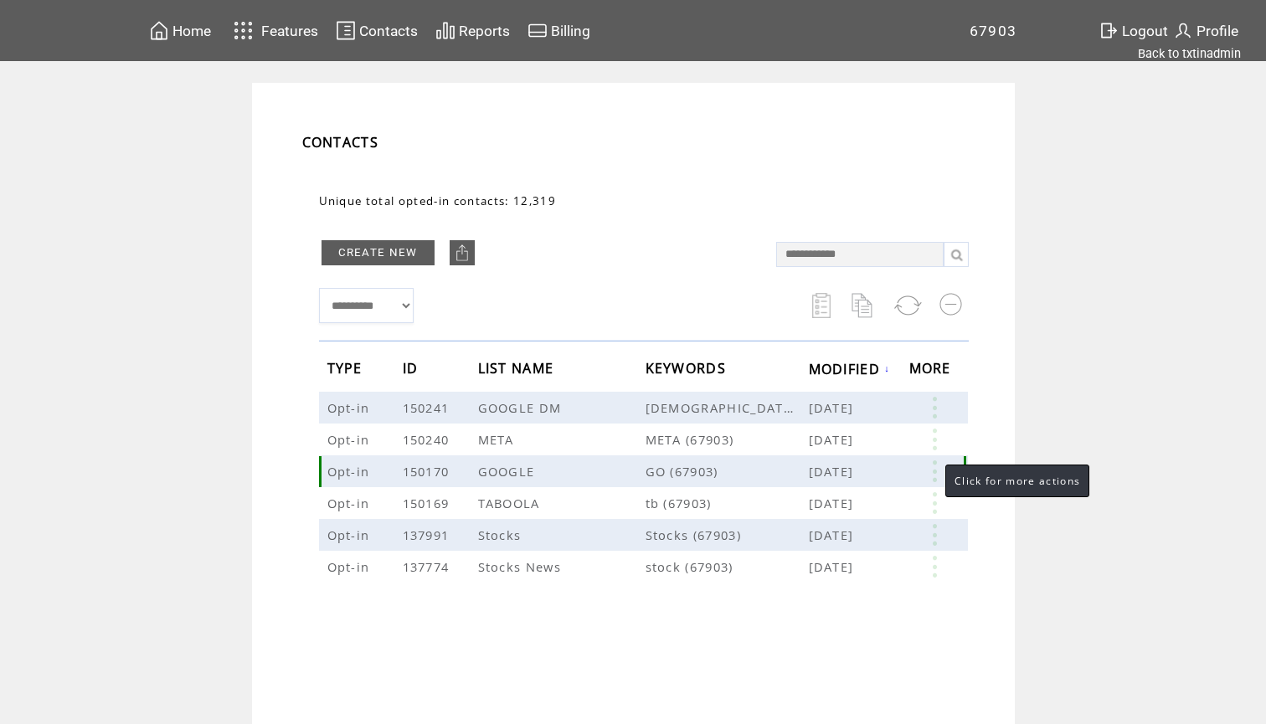 Image resolution: width=1266 pixels, height=724 pixels. What do you see at coordinates (428, 408) in the screenshot?
I see `span: 150241` at bounding box center [428, 408].